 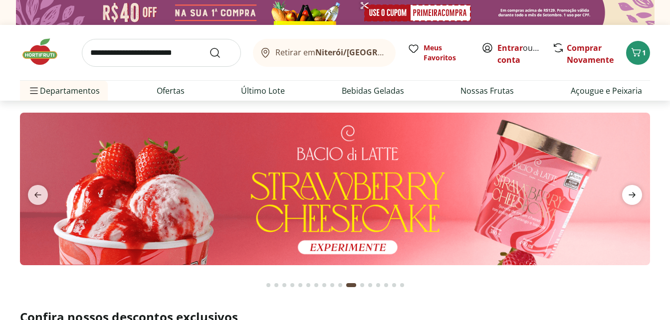 I want to click on a: Nossas Frutas, so click(x=487, y=91).